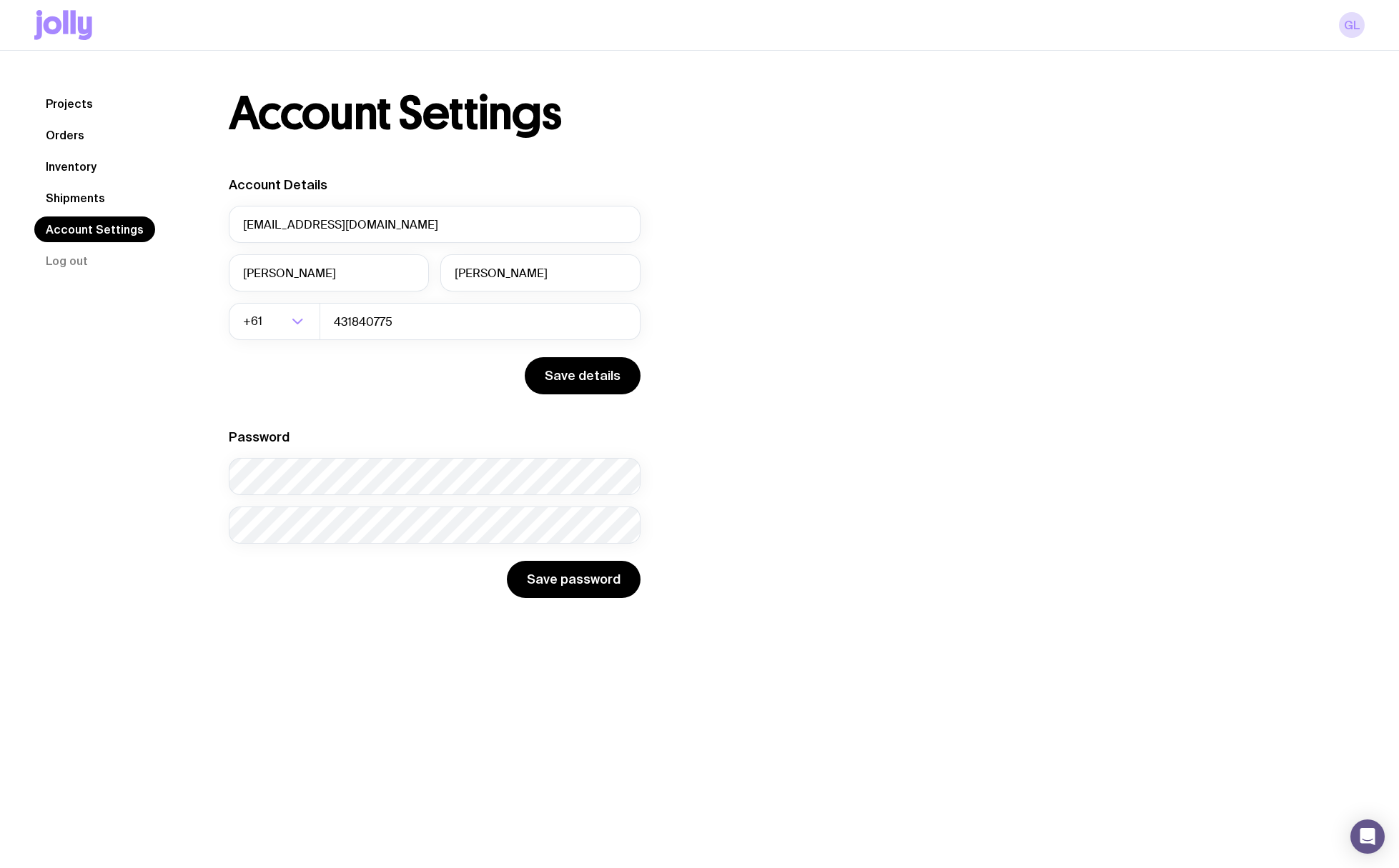 The height and width of the screenshot is (868, 1399). I want to click on button: Log out, so click(67, 260).